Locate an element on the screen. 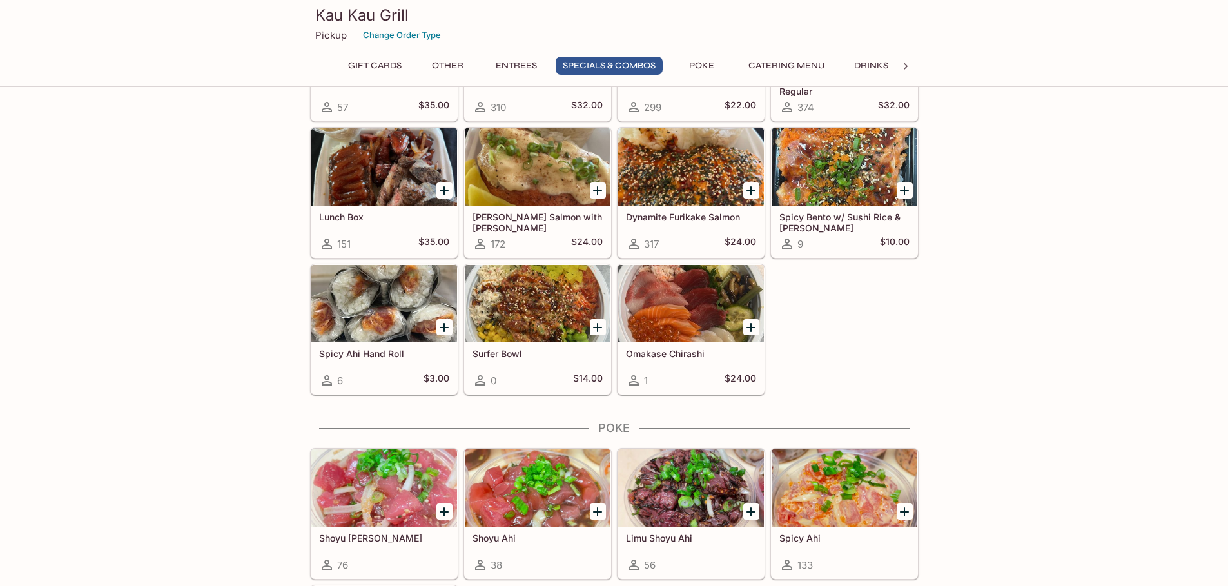  span: 76 is located at coordinates (342, 564).